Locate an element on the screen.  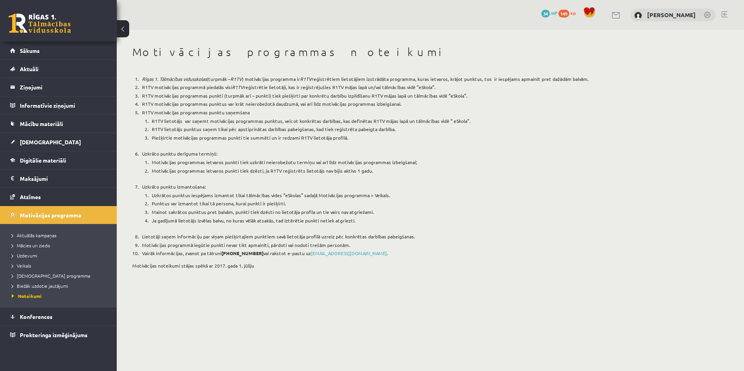
span: Noteikumi is located at coordinates (26, 296).